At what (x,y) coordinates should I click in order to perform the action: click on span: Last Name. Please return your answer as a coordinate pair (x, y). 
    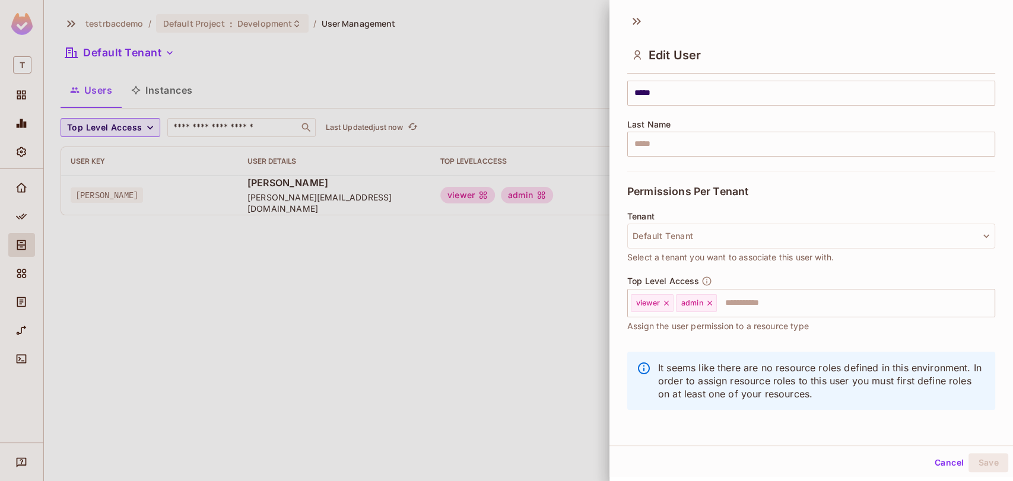
    Looking at the image, I should click on (649, 125).